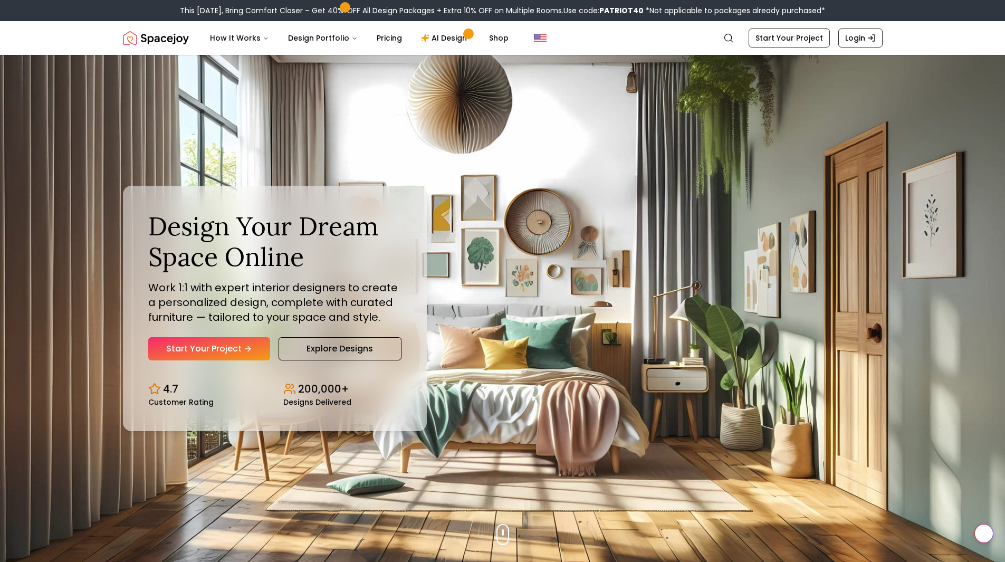 The width and height of the screenshot is (1005, 562). Describe the element at coordinates (323, 38) in the screenshot. I see `button: Design Portfolio` at that location.